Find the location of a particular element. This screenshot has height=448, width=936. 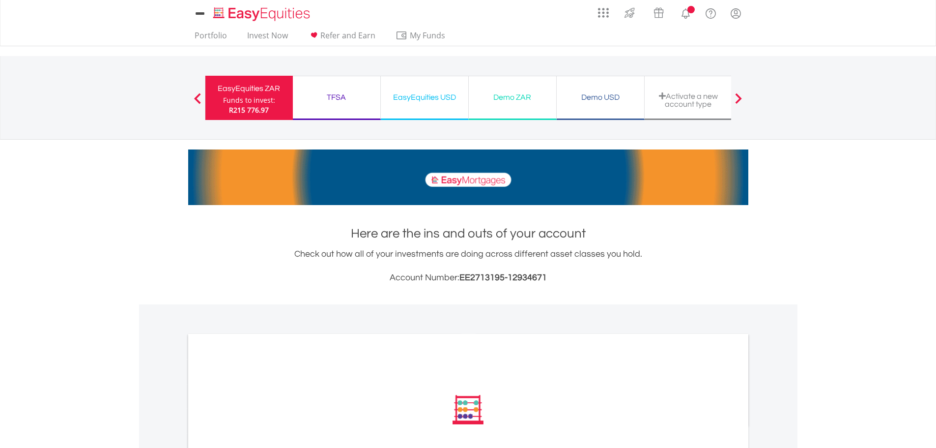

img: vouchers-v2.svg is located at coordinates (658, 13).